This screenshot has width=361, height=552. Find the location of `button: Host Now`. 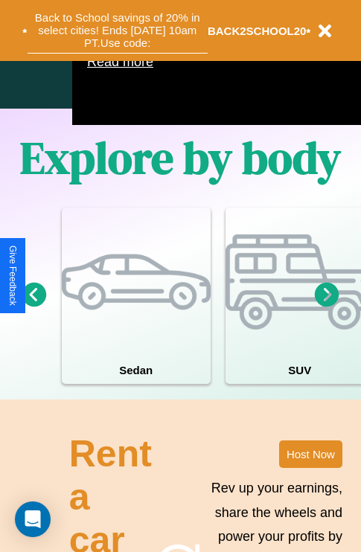

button: Host Now is located at coordinates (310, 454).